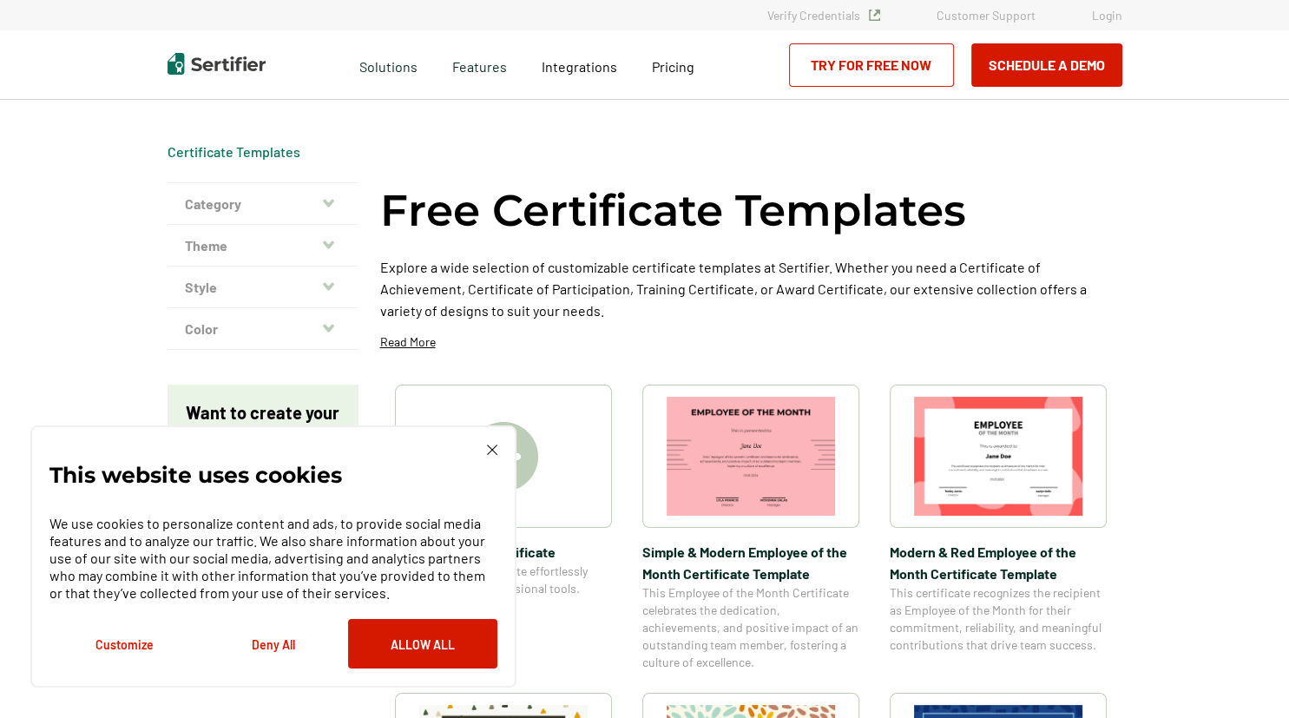  I want to click on a: Schedule a Demo, so click(1047, 65).